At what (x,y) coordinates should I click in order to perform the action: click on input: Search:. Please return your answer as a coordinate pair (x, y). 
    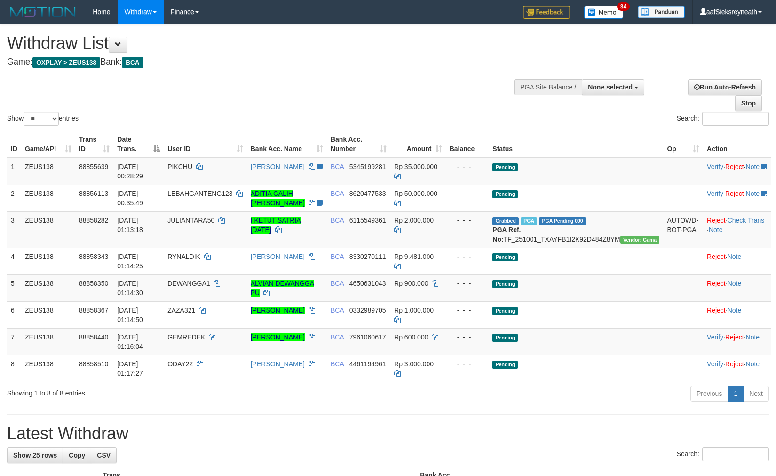
    Looking at the image, I should click on (736, 454).